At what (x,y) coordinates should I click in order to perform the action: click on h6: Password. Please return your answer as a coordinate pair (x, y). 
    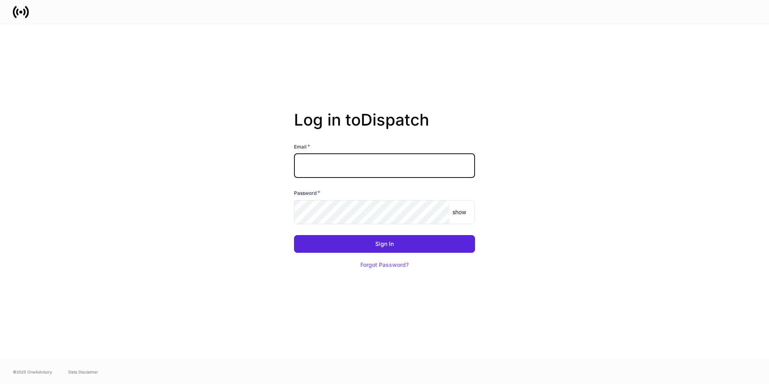
    Looking at the image, I should click on (307, 193).